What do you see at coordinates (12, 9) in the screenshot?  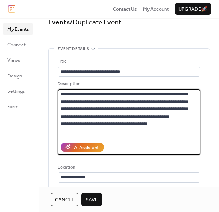 I see `img: logo` at bounding box center [12, 9].